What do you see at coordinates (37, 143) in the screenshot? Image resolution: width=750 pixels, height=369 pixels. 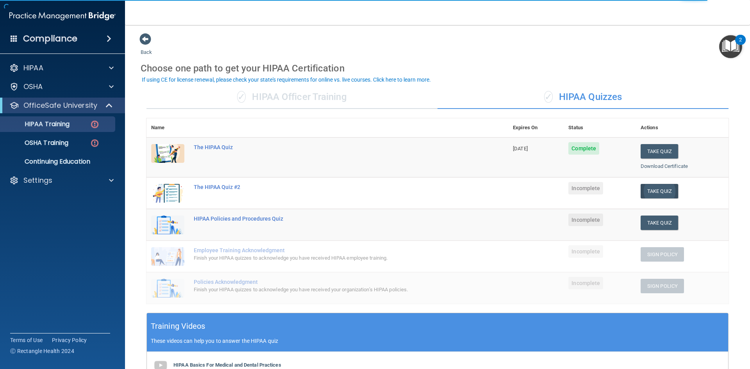 I see `p: OSHA Training` at bounding box center [37, 143].